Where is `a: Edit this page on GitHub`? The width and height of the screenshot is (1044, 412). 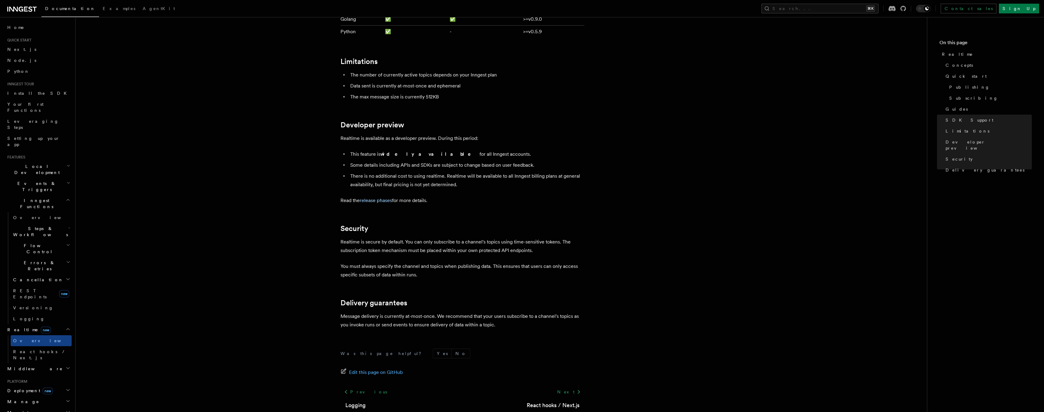
a: Edit this page on GitHub is located at coordinates (371, 372).